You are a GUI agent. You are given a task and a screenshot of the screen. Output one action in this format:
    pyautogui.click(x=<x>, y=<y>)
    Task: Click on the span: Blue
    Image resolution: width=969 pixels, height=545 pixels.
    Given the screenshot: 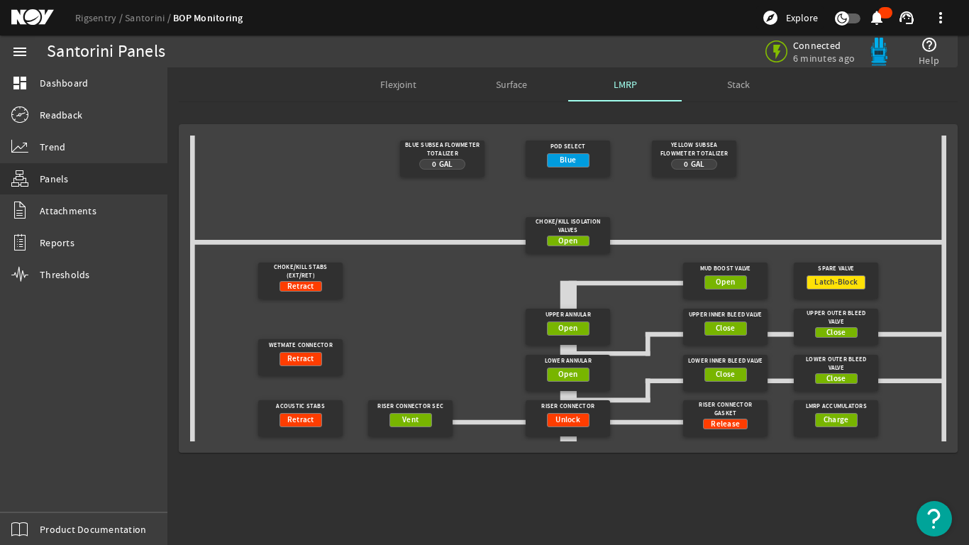 What is the action you would take?
    pyautogui.click(x=567, y=160)
    